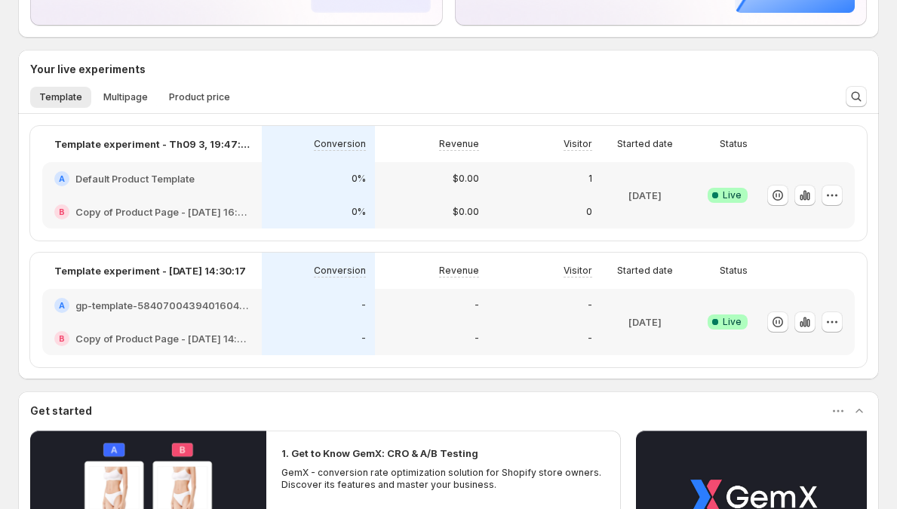  I want to click on button: Search and filter results, so click(856, 97).